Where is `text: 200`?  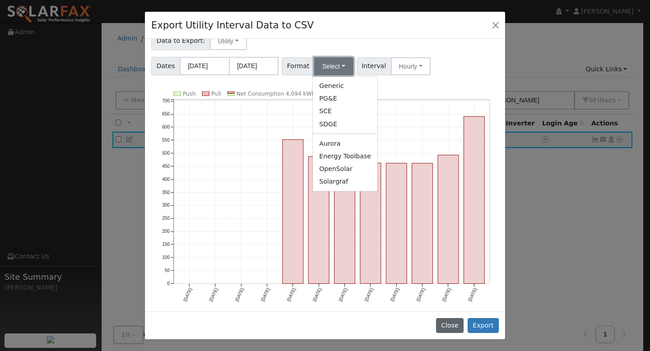 text: 200 is located at coordinates (166, 231).